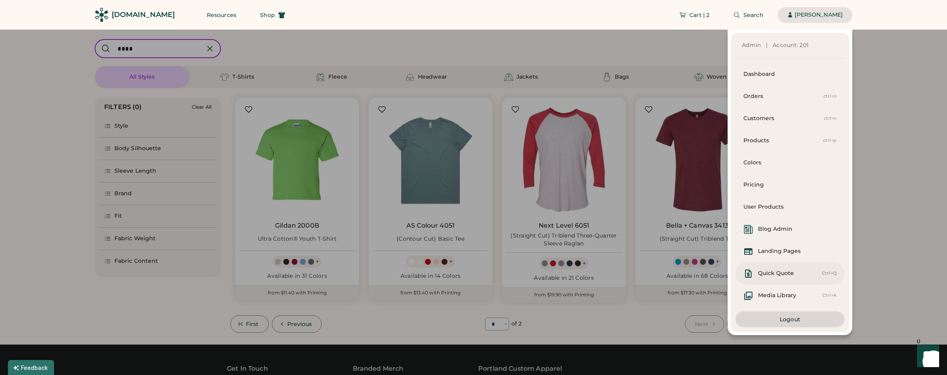 The width and height of the screenshot is (947, 375). Describe the element at coordinates (784, 141) in the screenshot. I see `div: Products` at that location.